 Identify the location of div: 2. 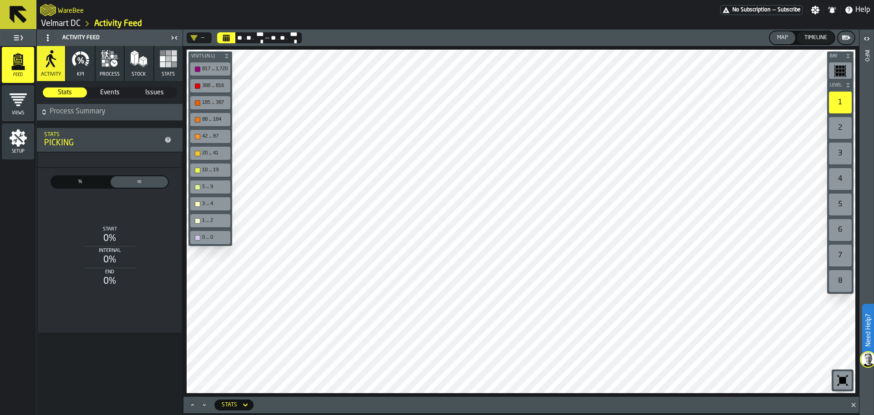
(840, 128).